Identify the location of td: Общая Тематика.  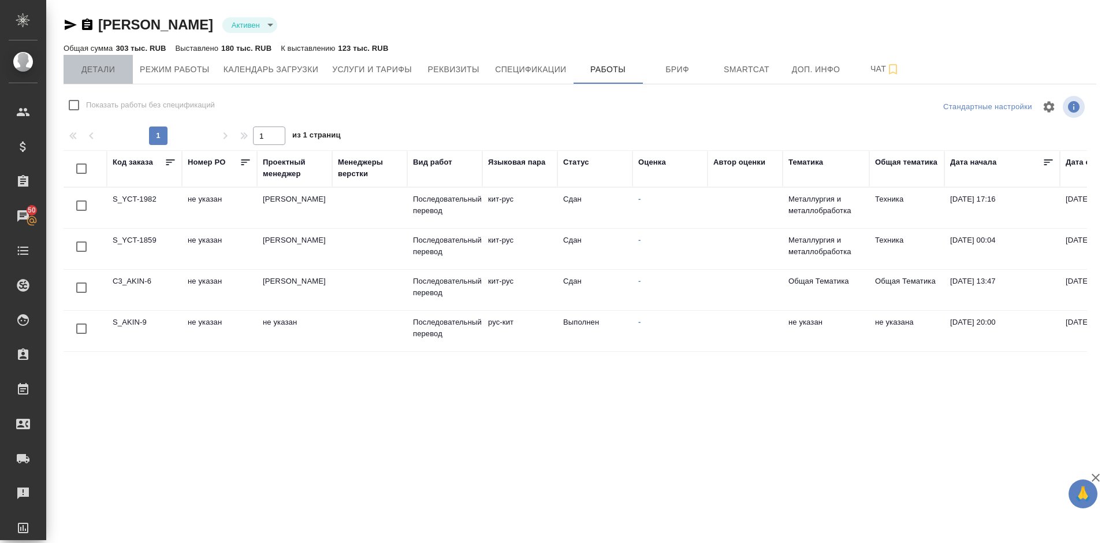
(907, 290).